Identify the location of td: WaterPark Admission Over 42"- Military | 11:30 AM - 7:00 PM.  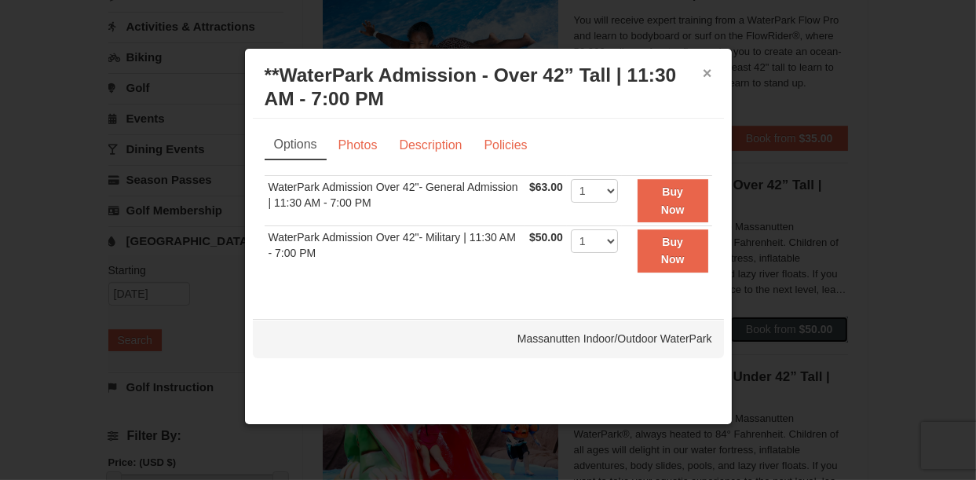
(395, 250).